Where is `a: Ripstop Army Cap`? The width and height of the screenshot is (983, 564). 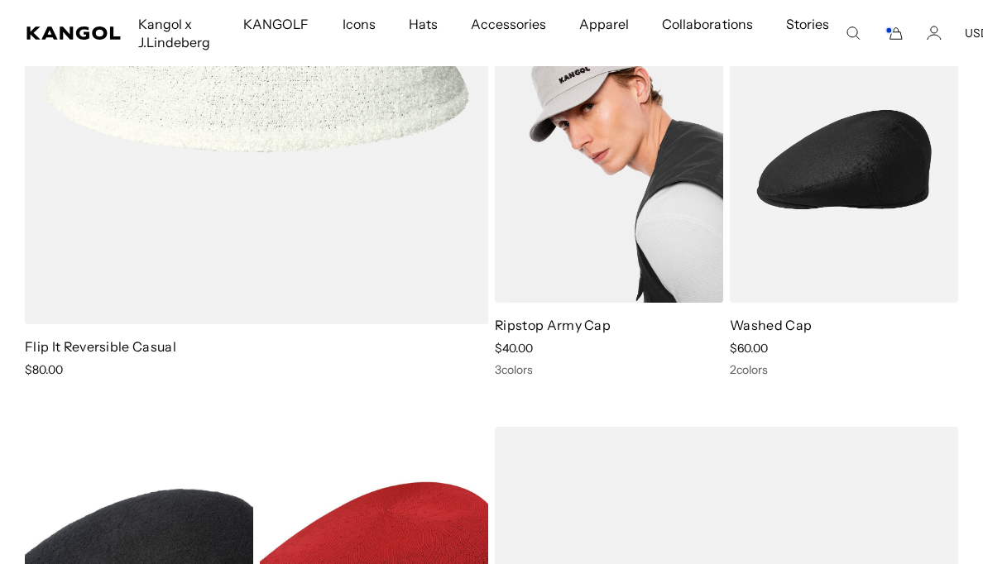
a: Ripstop Army Cap is located at coordinates (553, 325).